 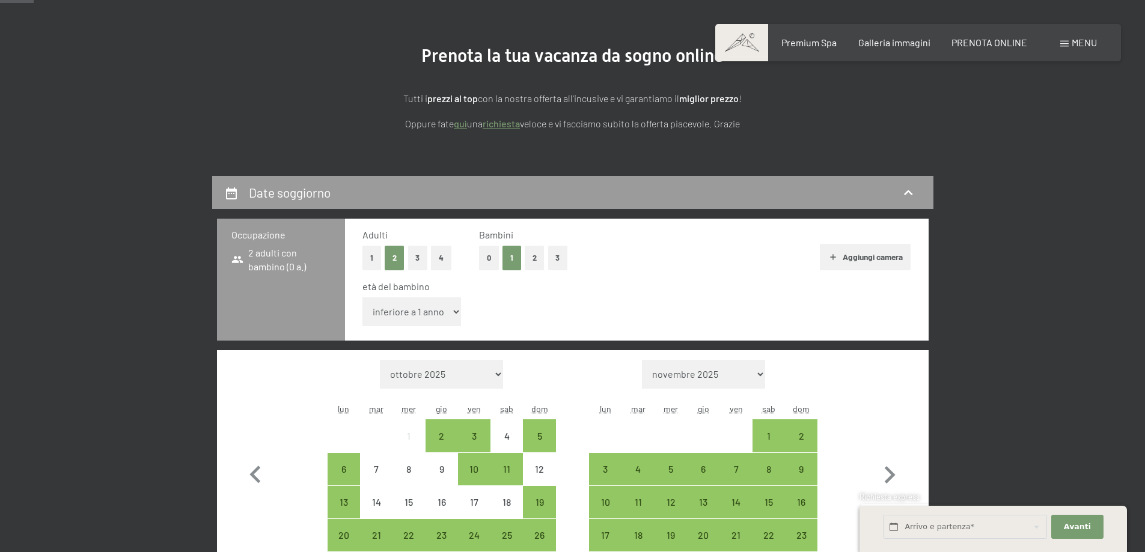 What do you see at coordinates (769, 436) in the screenshot?
I see `div: Sat Nov 01 2025` at bounding box center [769, 436].